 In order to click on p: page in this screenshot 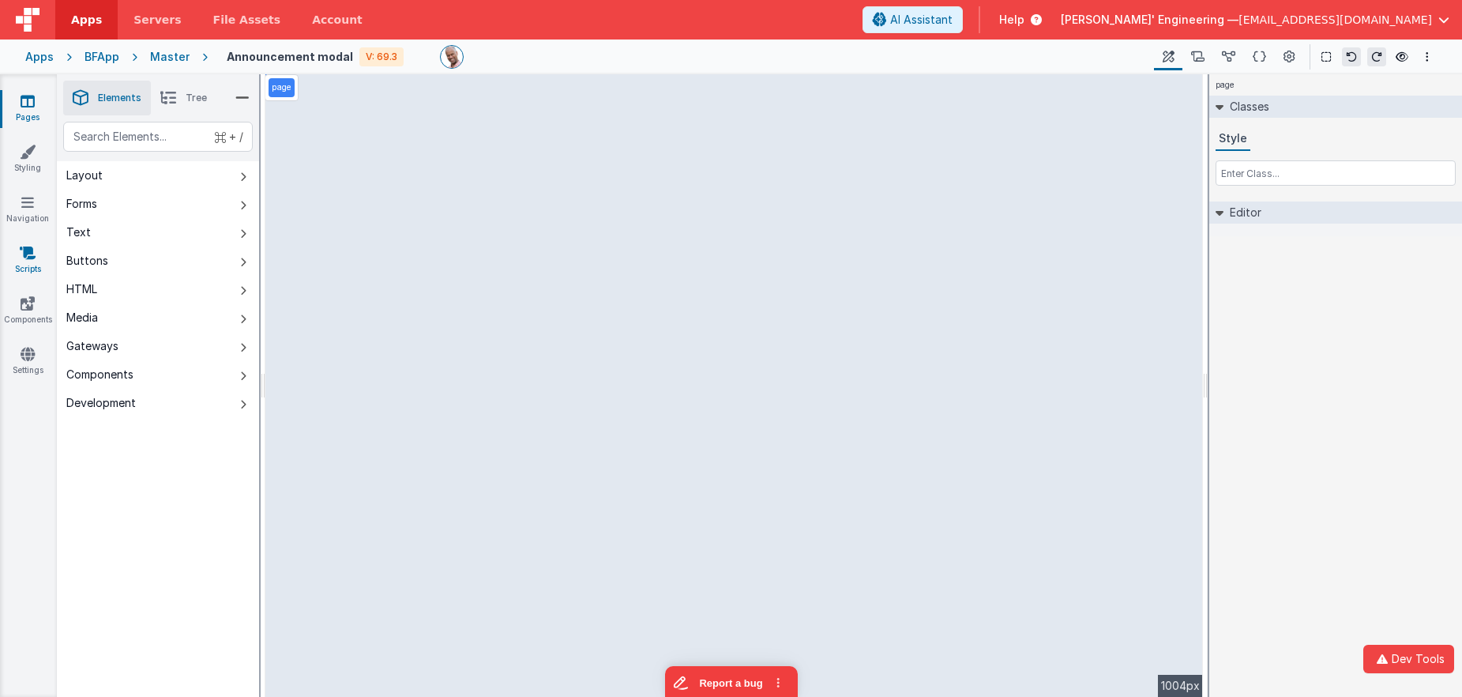, I will do `click(281, 88)`.